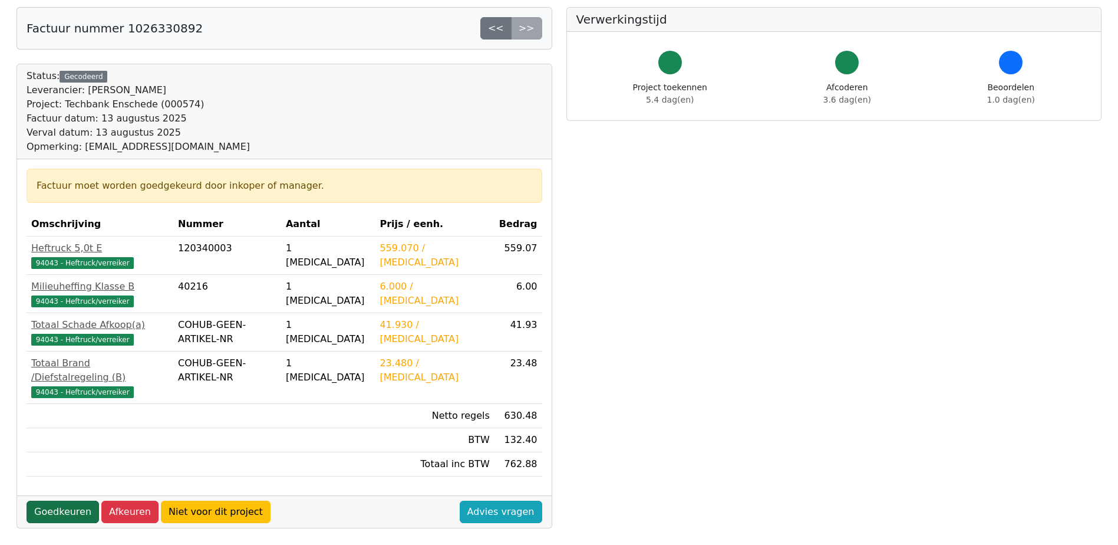 This screenshot has height=545, width=1118. Describe the element at coordinates (100, 255) in the screenshot. I see `a: Heftruck 5,0t E94043 - Heftruck/verreiker` at that location.